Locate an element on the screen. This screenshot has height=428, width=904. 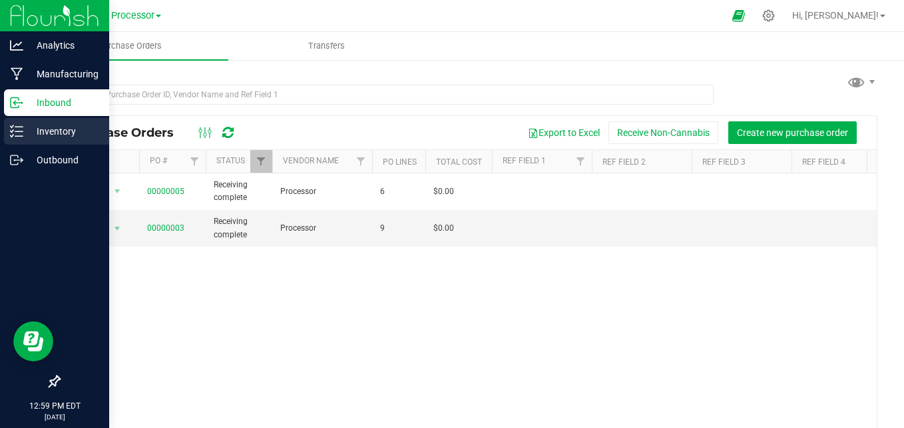
a: Status is located at coordinates (230, 161).